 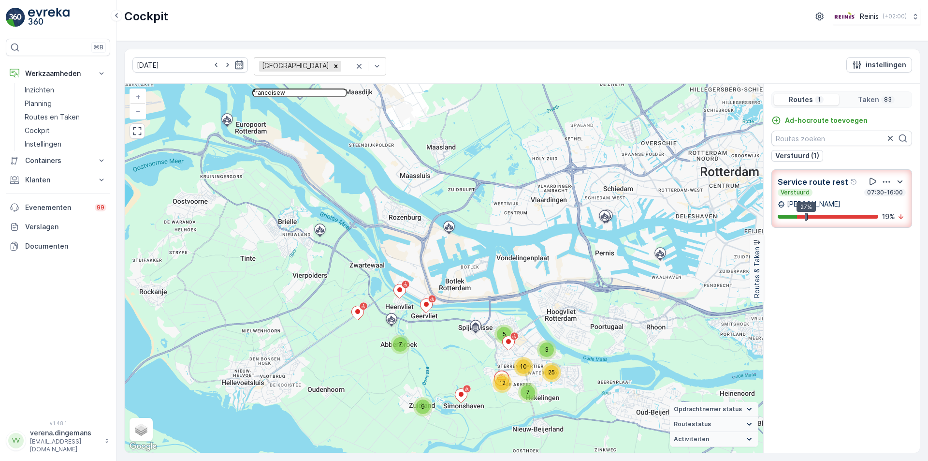 What do you see at coordinates (58, 73) in the screenshot?
I see `p: Werkzaamheden` at bounding box center [58, 73].